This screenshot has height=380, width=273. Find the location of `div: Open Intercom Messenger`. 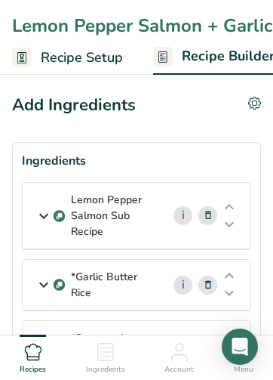

div: Open Intercom Messenger is located at coordinates (240, 346).